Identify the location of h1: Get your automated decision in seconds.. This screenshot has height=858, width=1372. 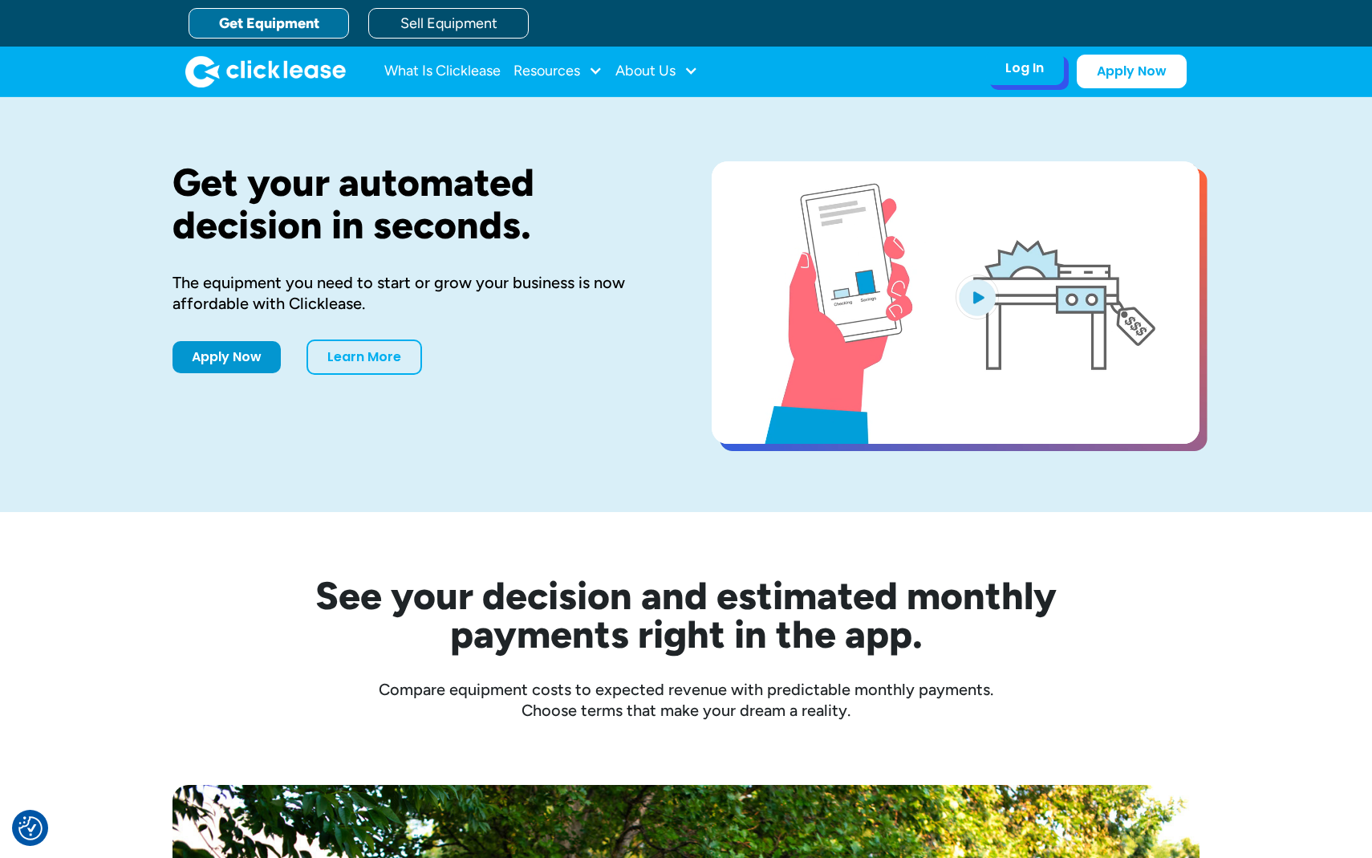
(416, 204).